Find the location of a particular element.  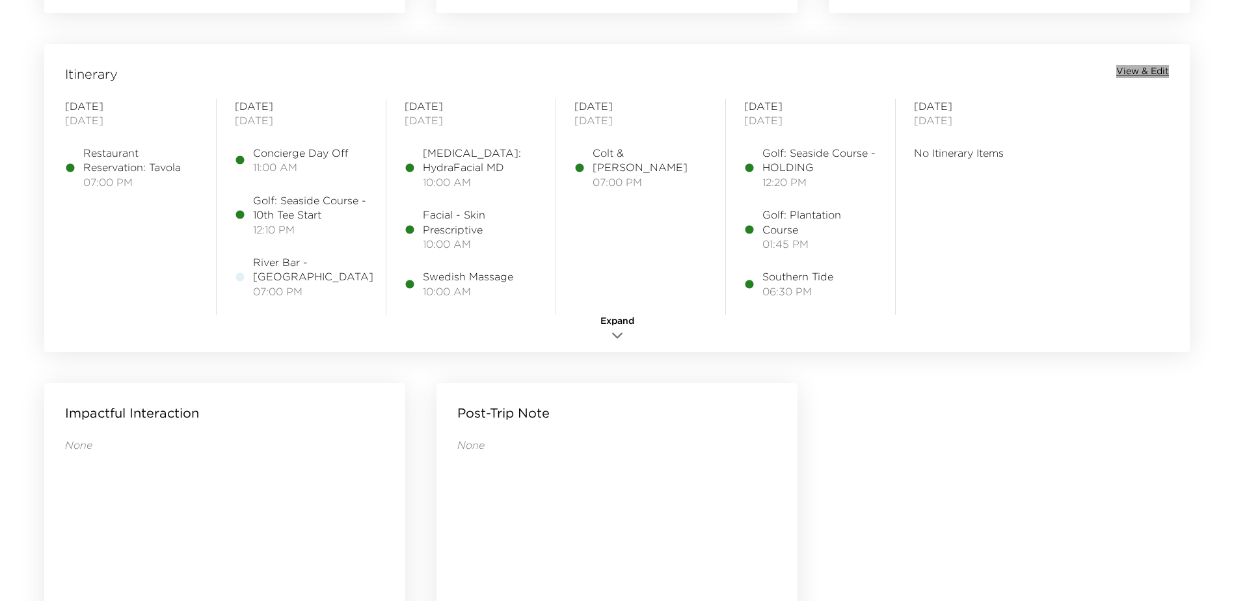

span: Expand is located at coordinates (617, 321).